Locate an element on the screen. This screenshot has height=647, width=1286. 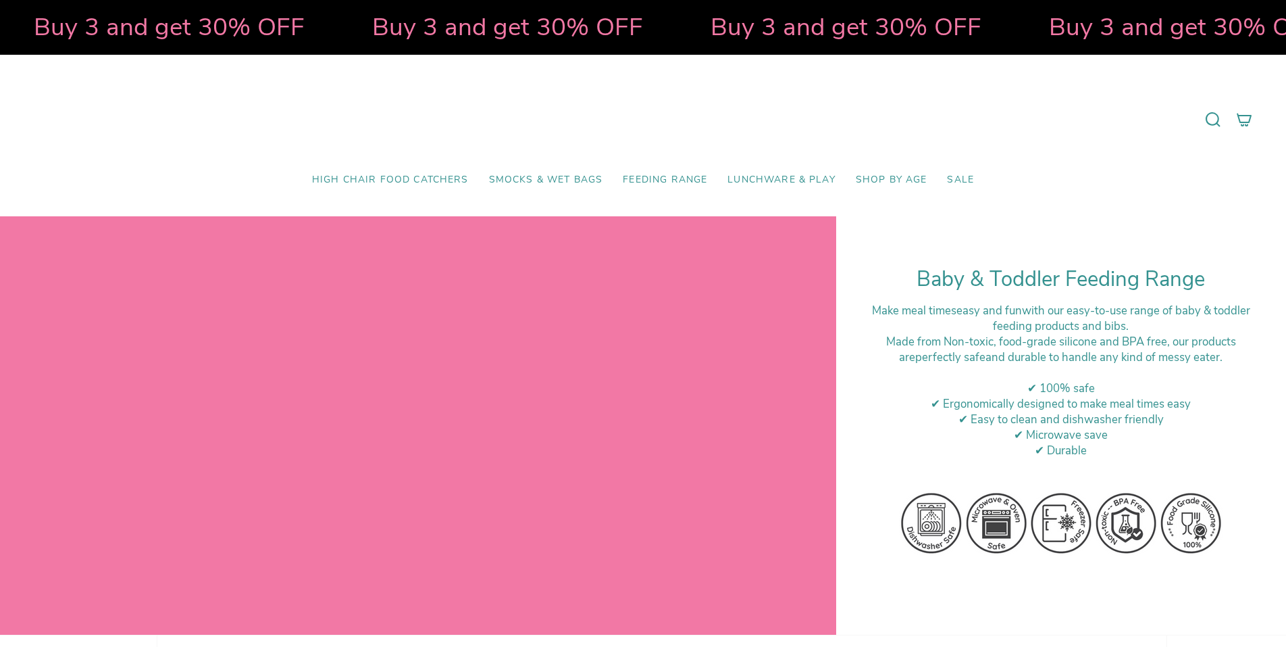
div: M is located at coordinates (1061, 349).